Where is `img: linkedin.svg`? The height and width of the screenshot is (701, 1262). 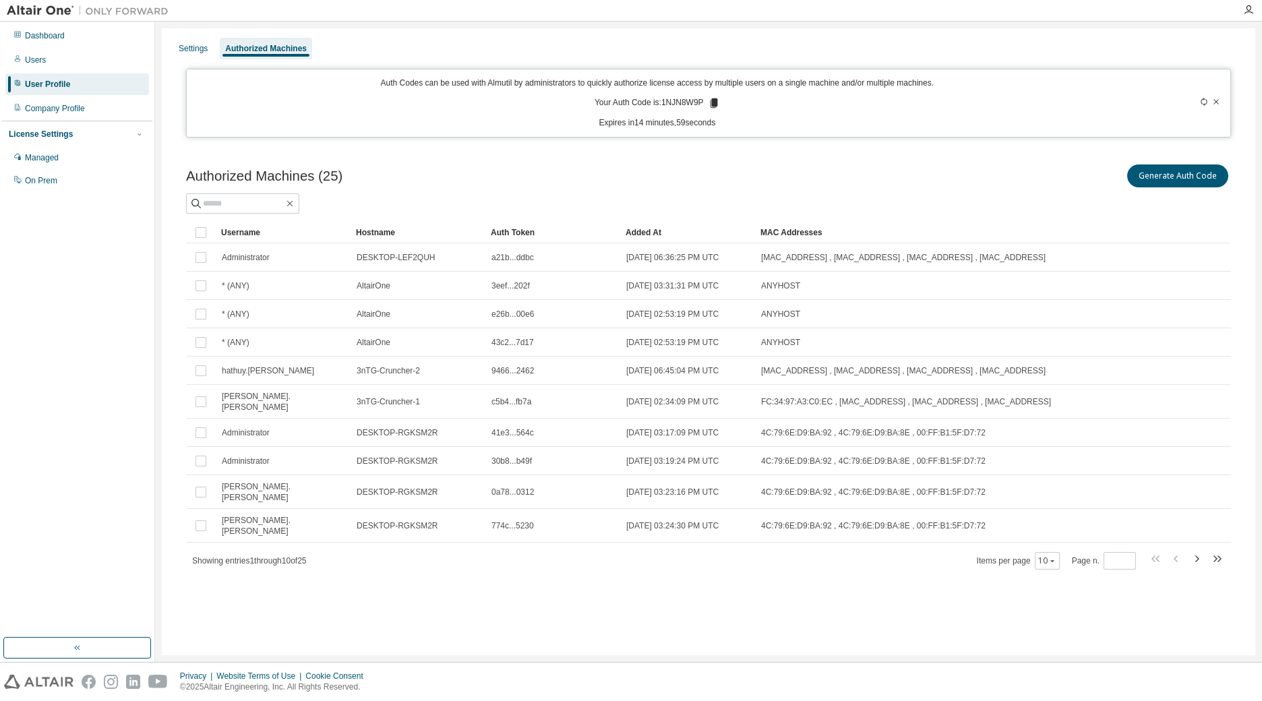 img: linkedin.svg is located at coordinates (133, 681).